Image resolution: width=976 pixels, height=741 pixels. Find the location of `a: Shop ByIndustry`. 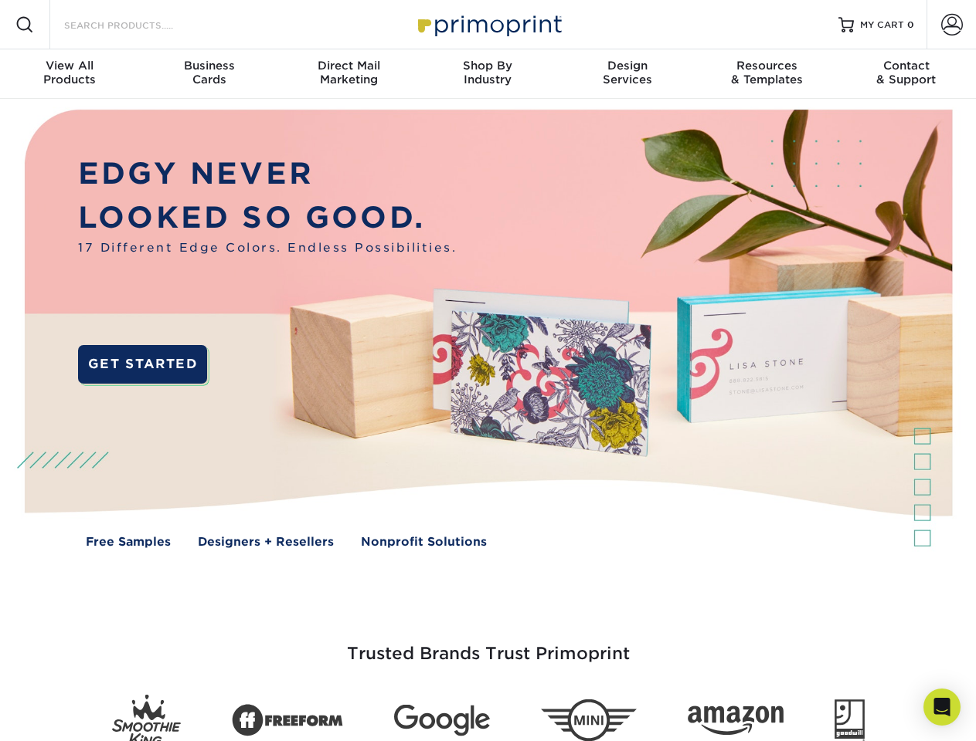

a: Shop ByIndustry is located at coordinates (487, 74).